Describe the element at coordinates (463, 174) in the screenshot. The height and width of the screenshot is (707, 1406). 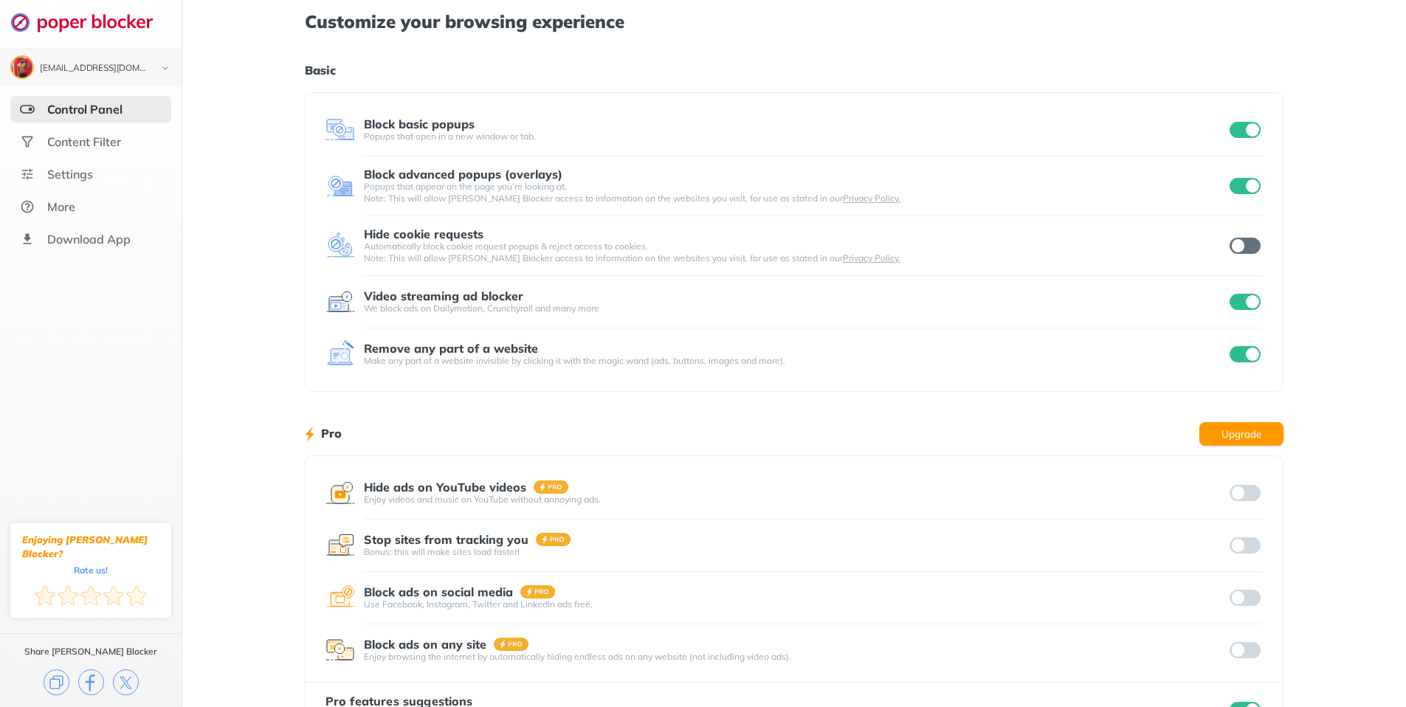
I see `div: Block advanced popups (overlays)` at that location.